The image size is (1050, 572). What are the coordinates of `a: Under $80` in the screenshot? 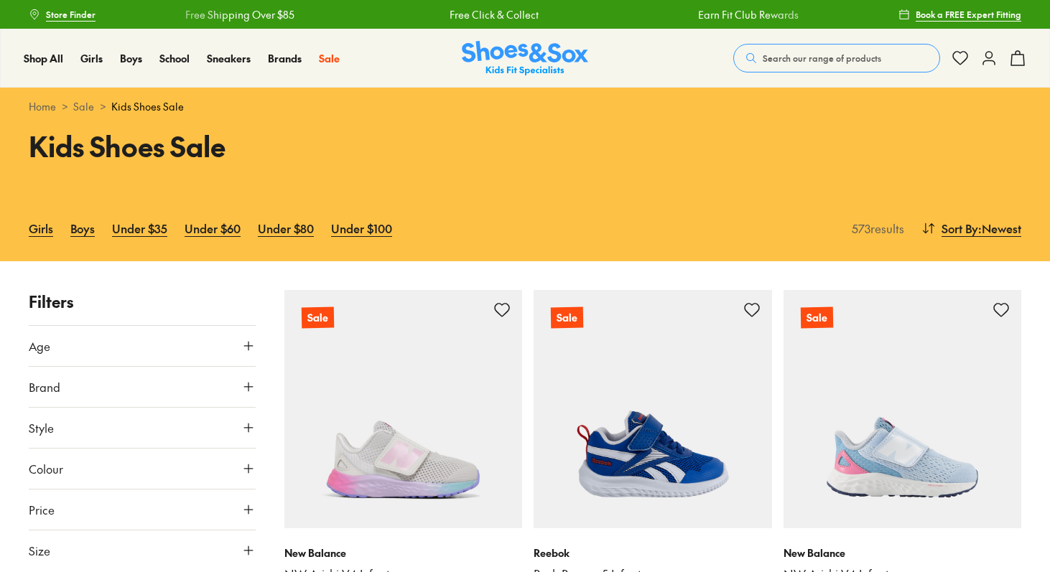 It's located at (286, 228).